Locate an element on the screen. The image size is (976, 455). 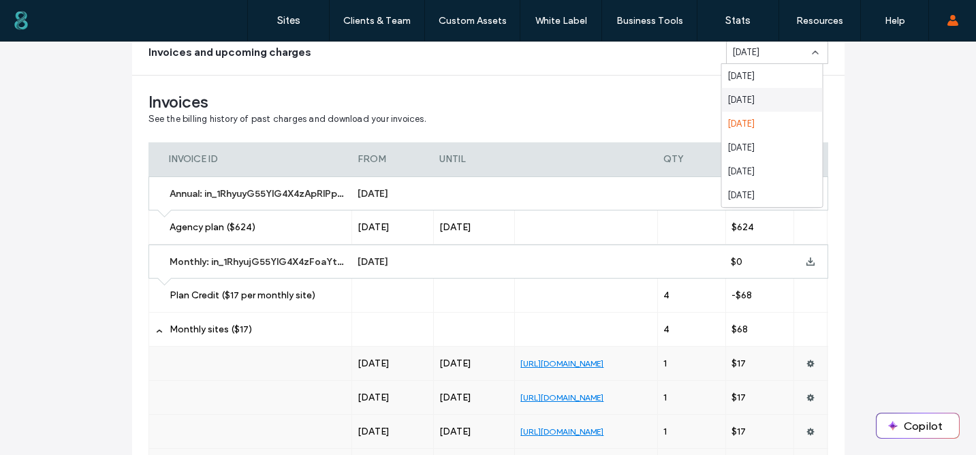
span: Agency plan ($624) is located at coordinates (212, 227).